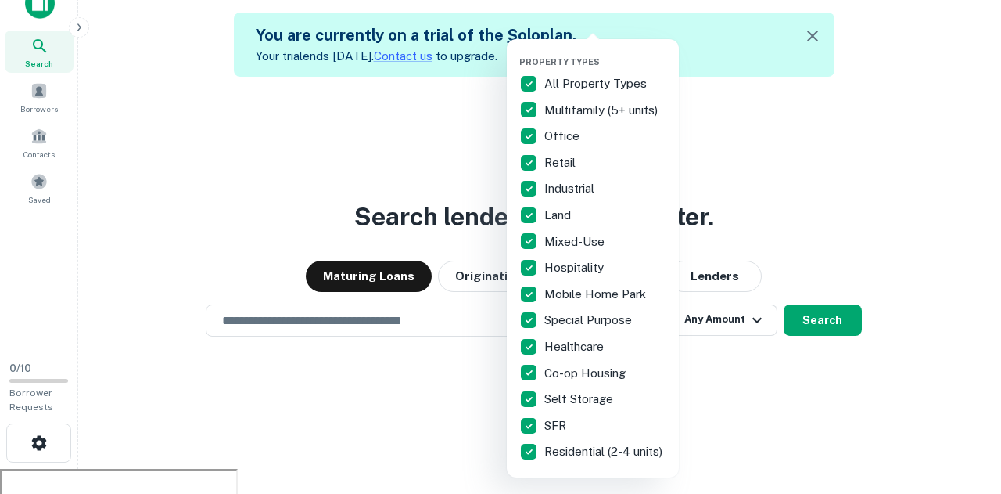  What do you see at coordinates (597, 294) in the screenshot?
I see `p: Mobile Home Park` at bounding box center [597, 294].